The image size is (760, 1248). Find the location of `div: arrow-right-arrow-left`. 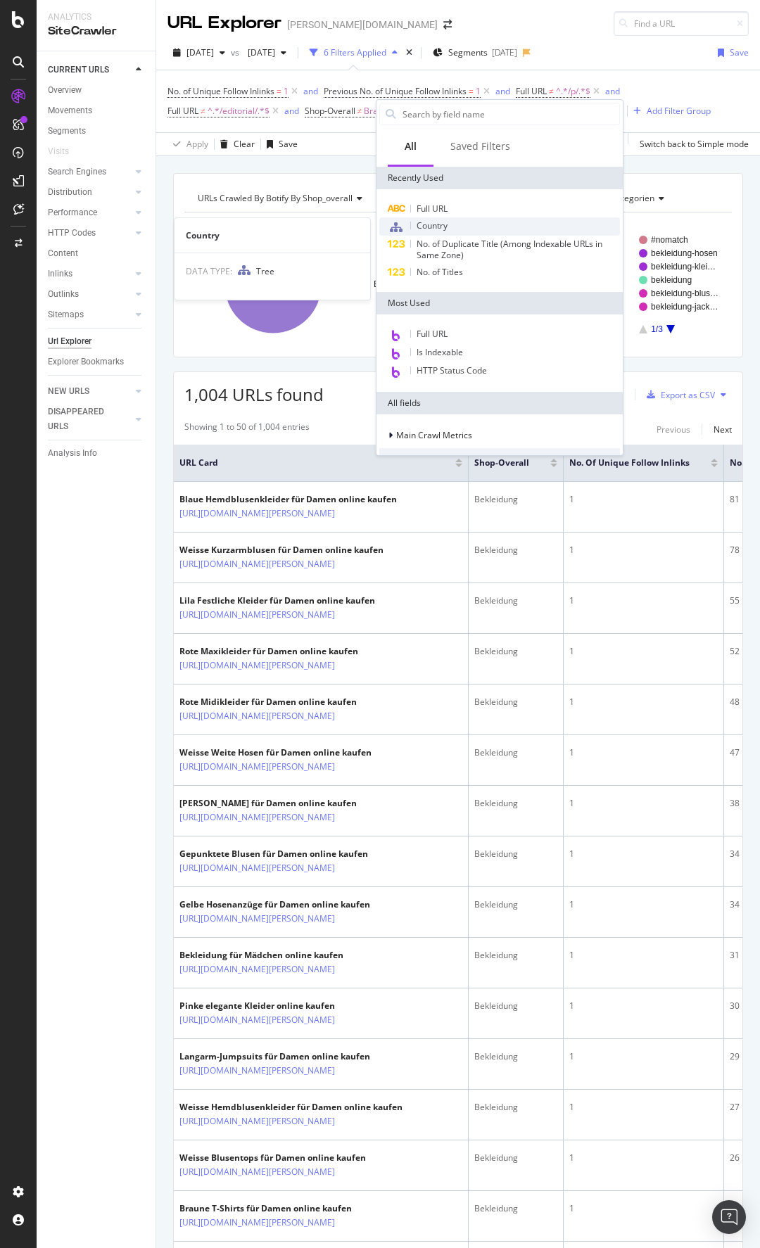

div: arrow-right-arrow-left is located at coordinates (447, 25).